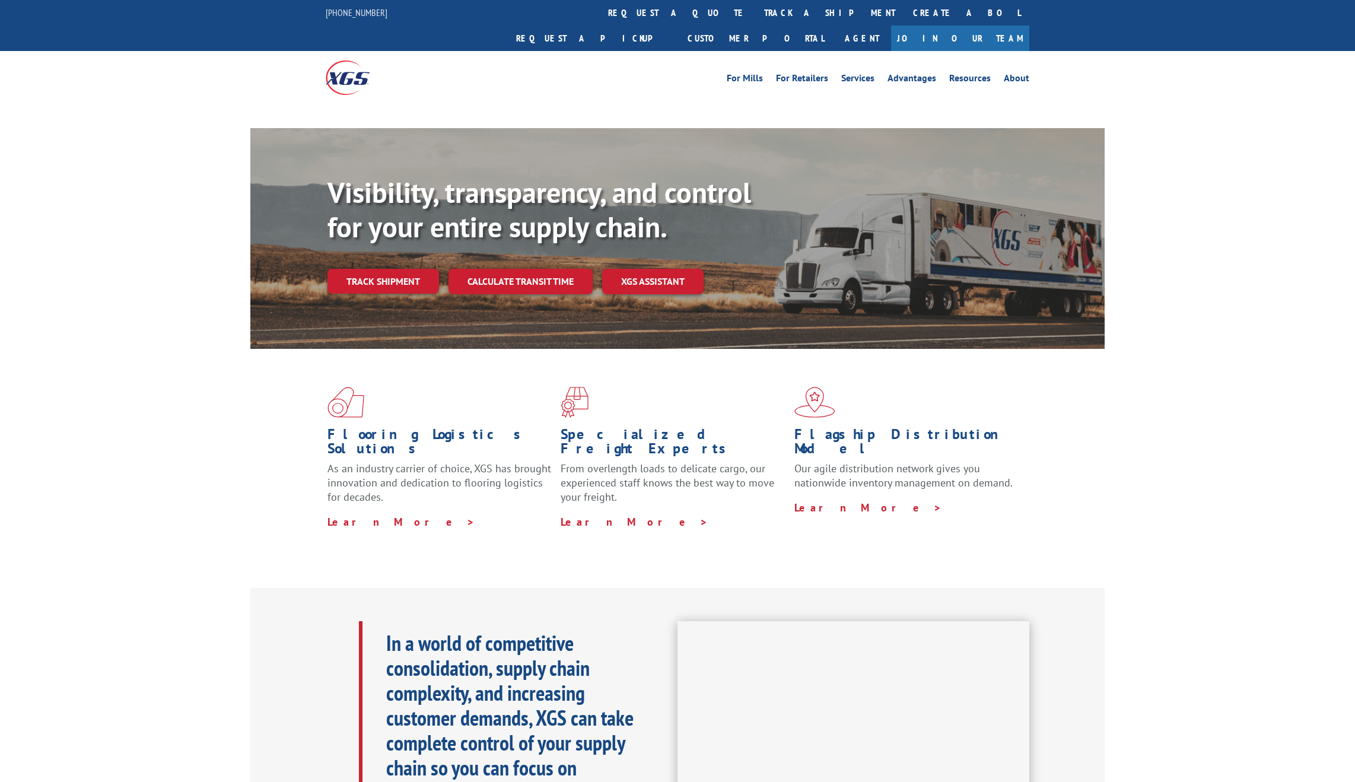 The width and height of the screenshot is (1355, 782). Describe the element at coordinates (673, 444) in the screenshot. I see `h1: Specialized Freight Experts` at that location.